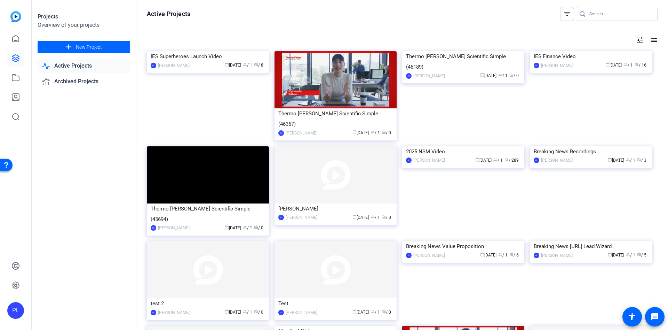 The image size is (668, 330). I want to click on div: test 2, so click(208, 303).